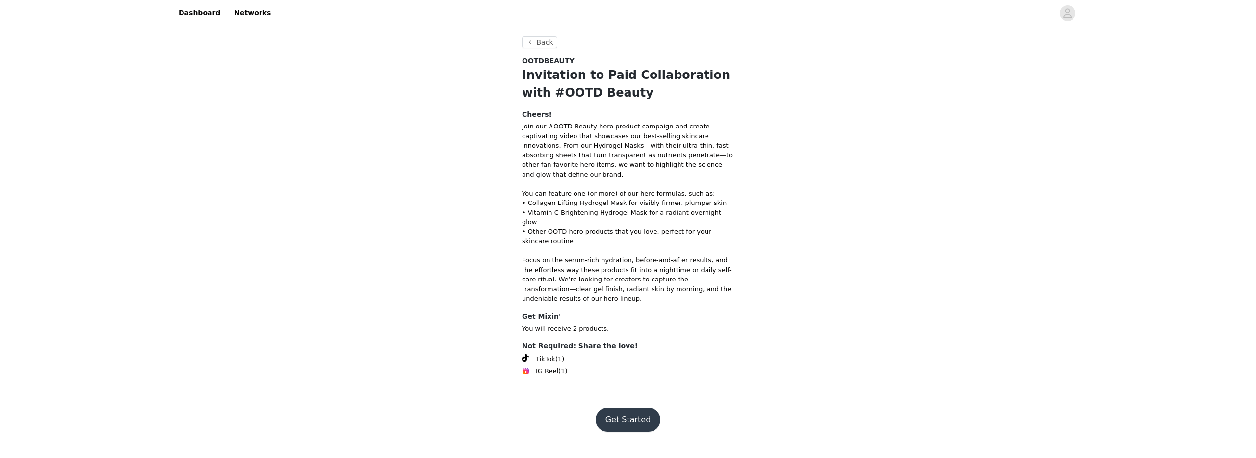 This screenshot has height=458, width=1256. Describe the element at coordinates (628, 114) in the screenshot. I see `h4: Cheers!` at that location.